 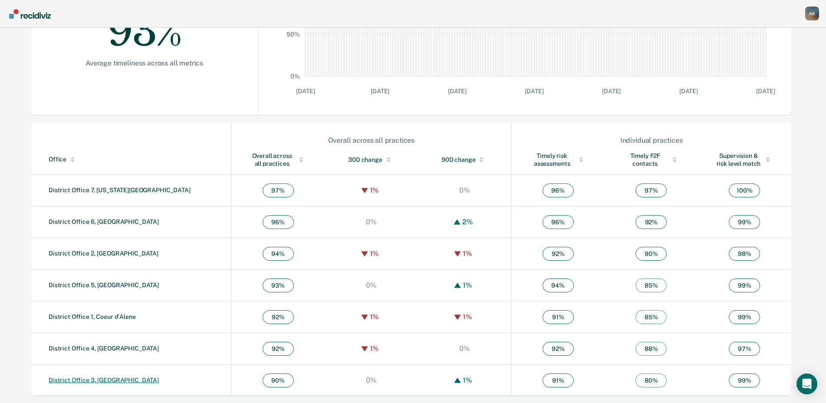 I want to click on div: Timely F2F contacts, so click(x=651, y=160).